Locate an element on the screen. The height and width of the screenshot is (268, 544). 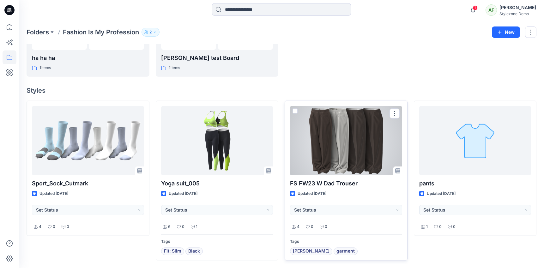
p: 2 is located at coordinates (150, 32).